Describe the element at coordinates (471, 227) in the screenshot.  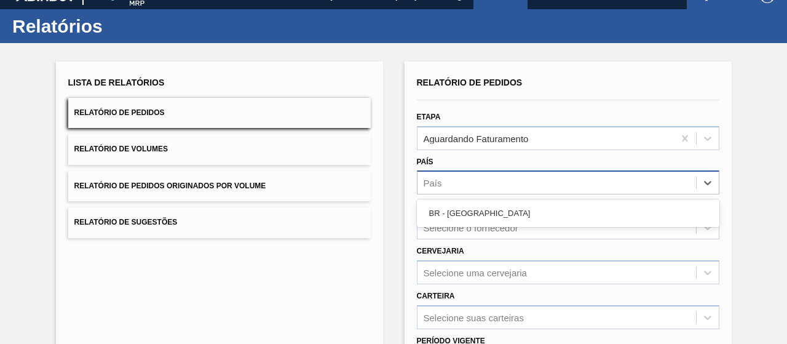
I see `font: Selecione o fornecedor` at that location.